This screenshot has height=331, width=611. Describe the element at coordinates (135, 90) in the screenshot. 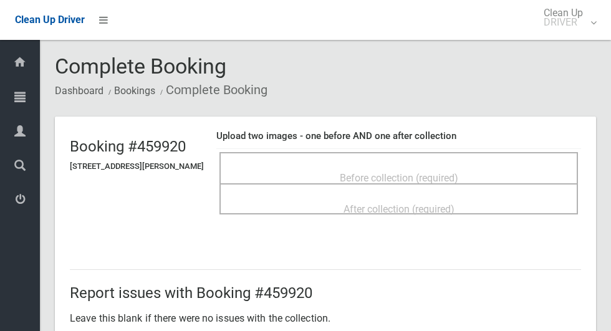

I see `a: Bookings` at that location.